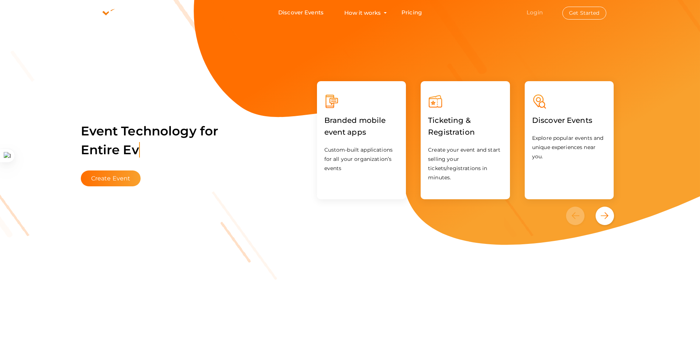 This screenshot has width=700, height=352. Describe the element at coordinates (362, 159) in the screenshot. I see `p: Custom-built applications for all your organization’s events` at that location.